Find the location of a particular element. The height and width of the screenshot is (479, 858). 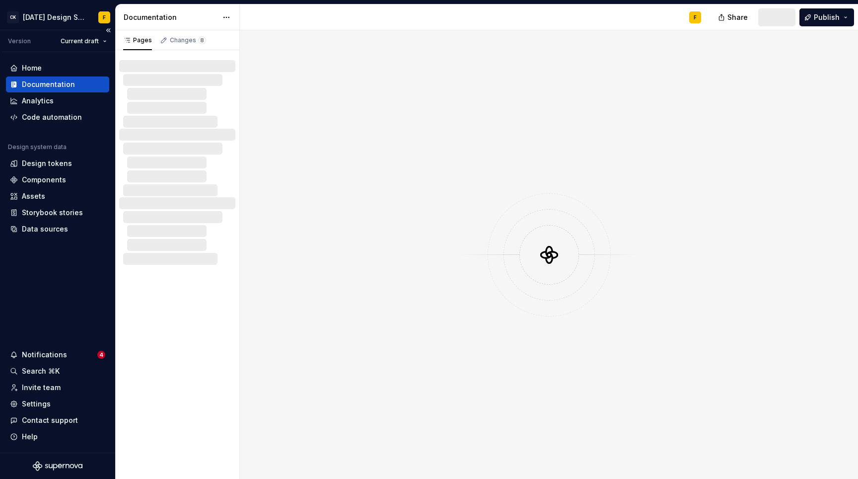

button: Current draft is located at coordinates (83, 41).